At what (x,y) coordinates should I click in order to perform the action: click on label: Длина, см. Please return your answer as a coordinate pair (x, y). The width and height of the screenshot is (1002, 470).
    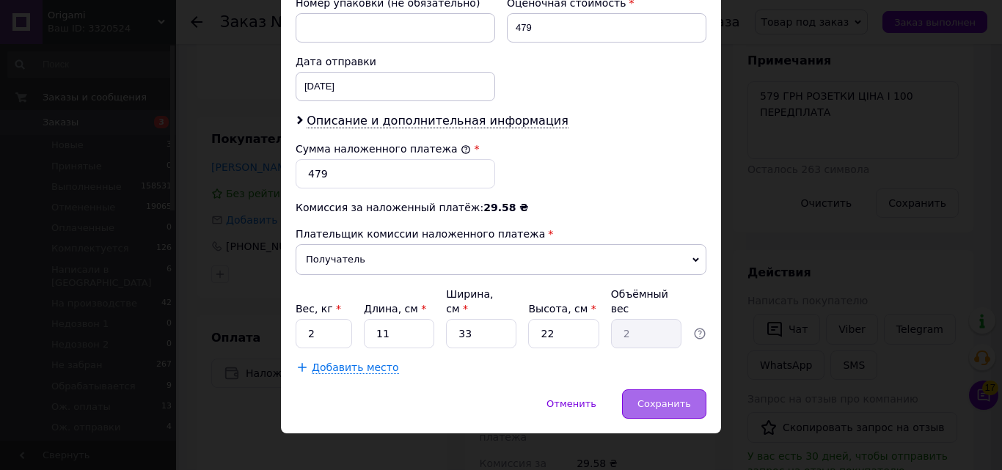
    Looking at the image, I should click on (395, 309).